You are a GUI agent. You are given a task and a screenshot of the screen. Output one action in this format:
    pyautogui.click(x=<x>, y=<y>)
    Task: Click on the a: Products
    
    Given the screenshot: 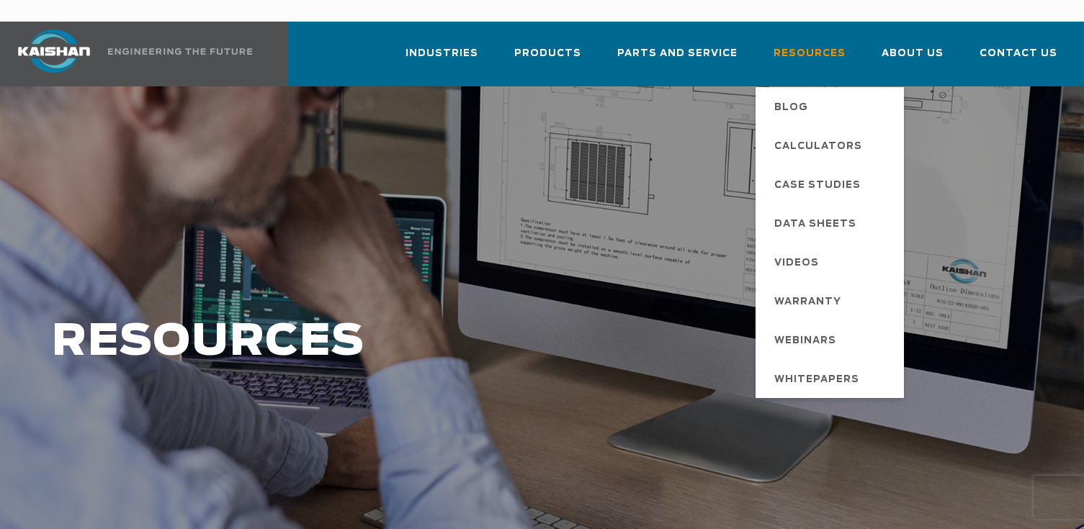 What is the action you would take?
    pyautogui.click(x=547, y=59)
    